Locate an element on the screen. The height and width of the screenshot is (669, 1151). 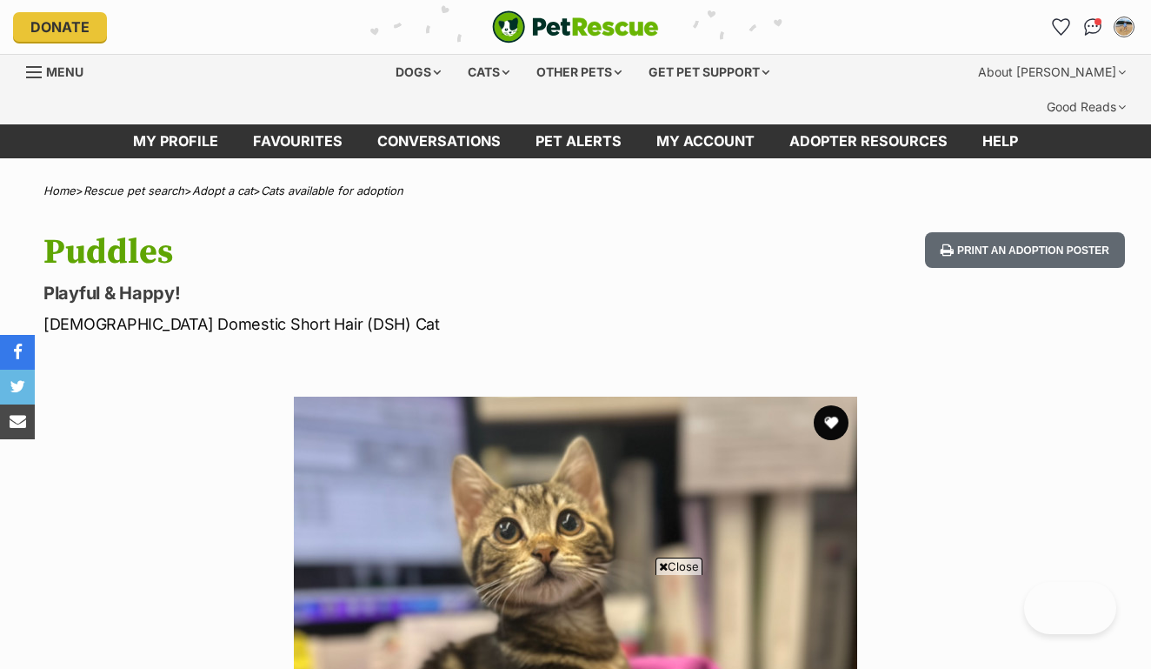
a: Help is located at coordinates (1000, 141).